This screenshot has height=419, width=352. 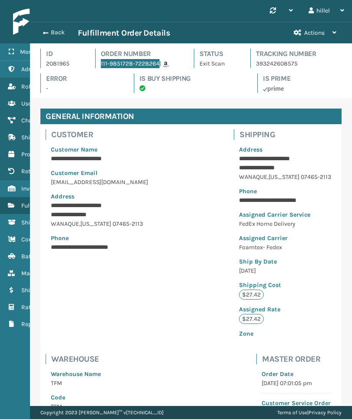 What do you see at coordinates (291, 54) in the screenshot?
I see `h4: Tracking Number` at bounding box center [291, 54].